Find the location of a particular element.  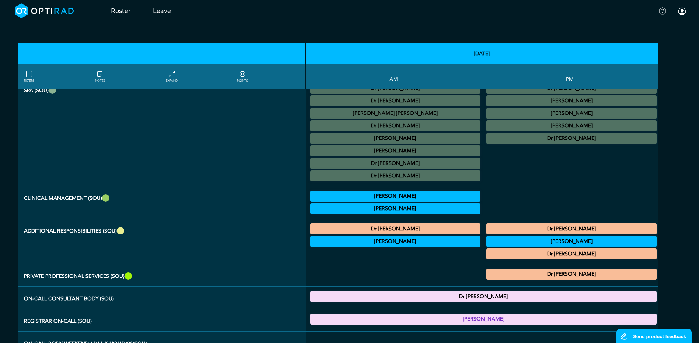

div: No specified Site 14:00 - 17:00 is located at coordinates (571, 113).